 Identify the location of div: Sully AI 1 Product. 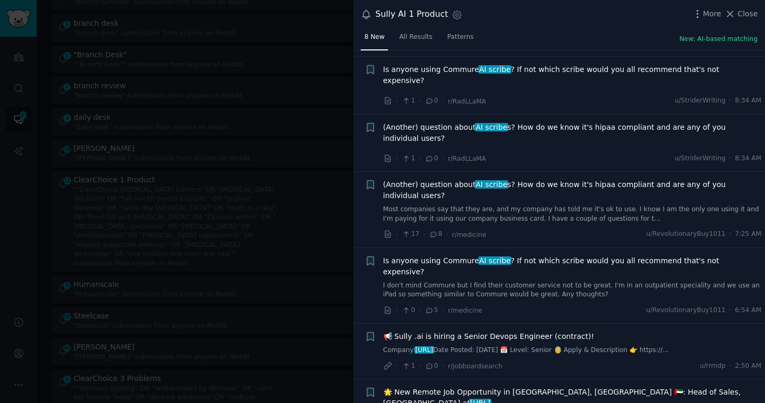
(412, 14).